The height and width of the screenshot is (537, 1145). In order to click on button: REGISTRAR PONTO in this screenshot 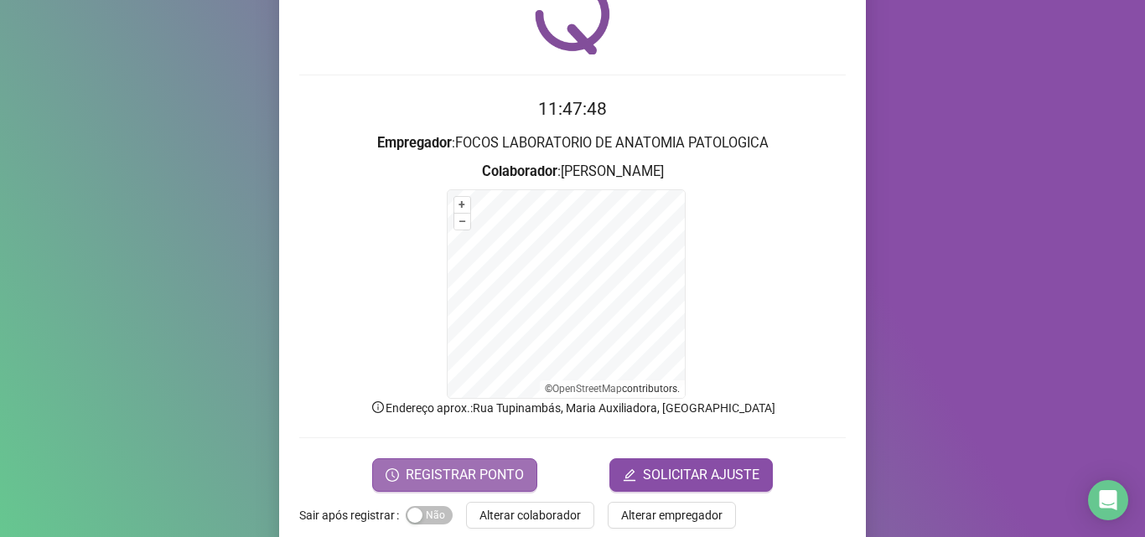, I will do `click(454, 475)`.